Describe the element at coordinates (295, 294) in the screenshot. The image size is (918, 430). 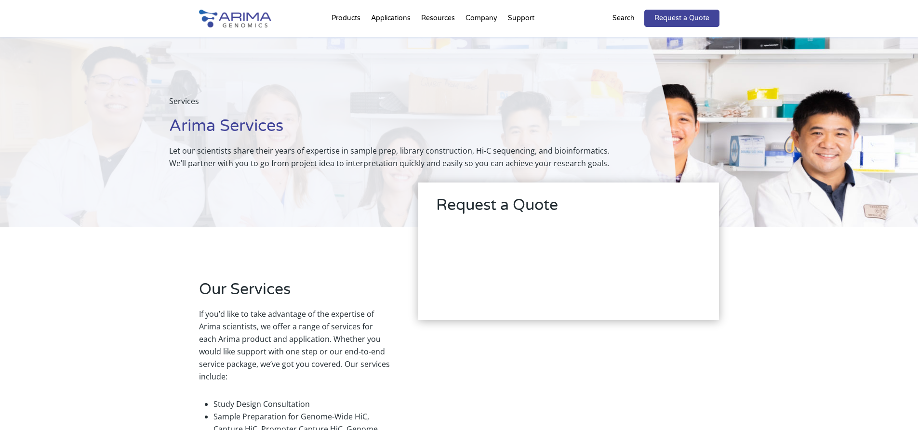
I see `h2: Our Services` at that location.